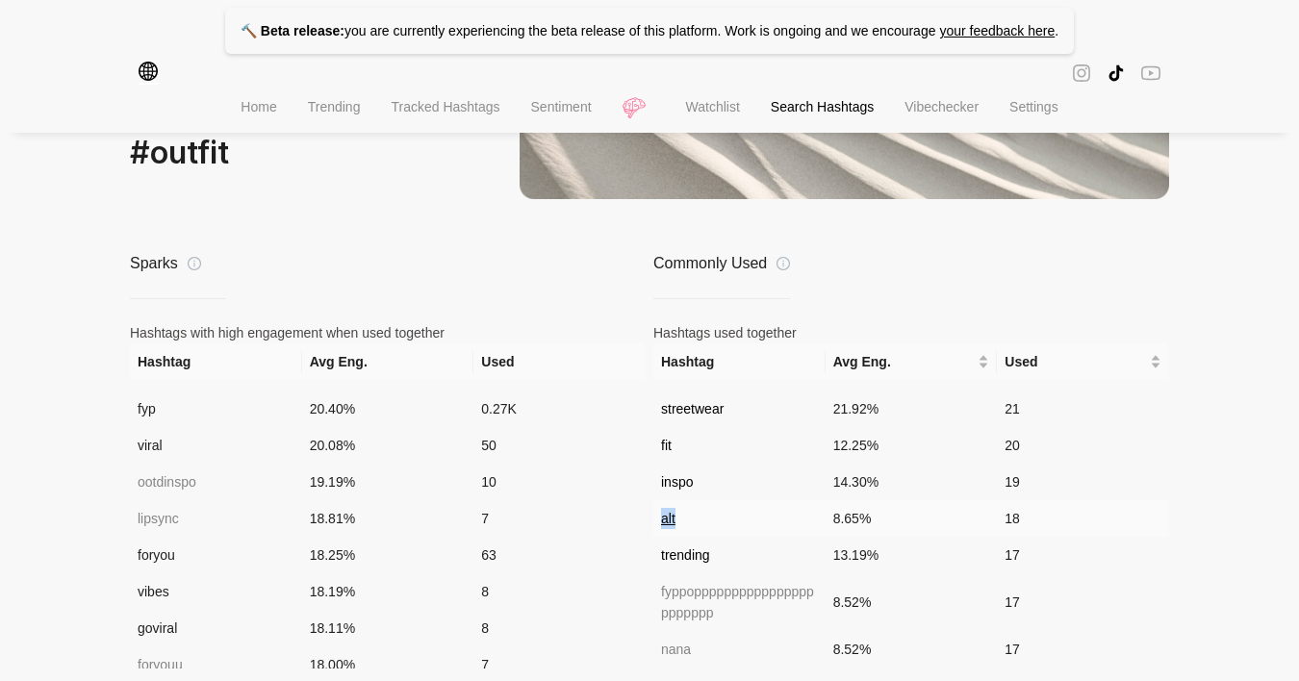  I want to click on span: 18.19 %, so click(333, 592).